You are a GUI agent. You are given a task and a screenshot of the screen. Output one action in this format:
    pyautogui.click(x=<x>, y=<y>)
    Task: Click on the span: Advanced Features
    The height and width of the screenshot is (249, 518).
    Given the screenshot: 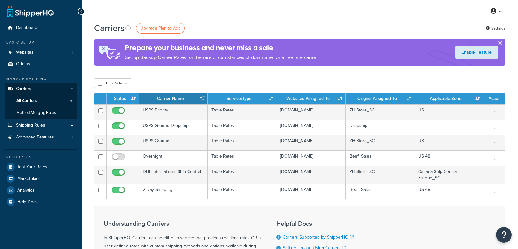 What is the action you would take?
    pyautogui.click(x=35, y=137)
    